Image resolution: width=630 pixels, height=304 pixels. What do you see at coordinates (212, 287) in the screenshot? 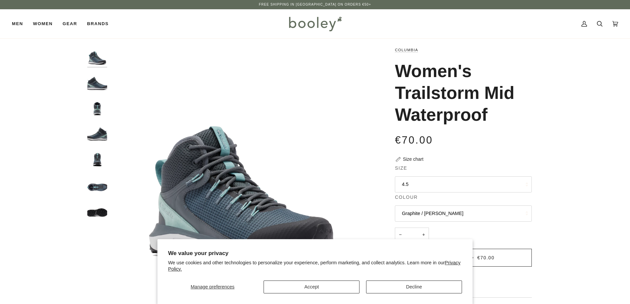
I see `button: Manage preferences` at bounding box center [212, 287].